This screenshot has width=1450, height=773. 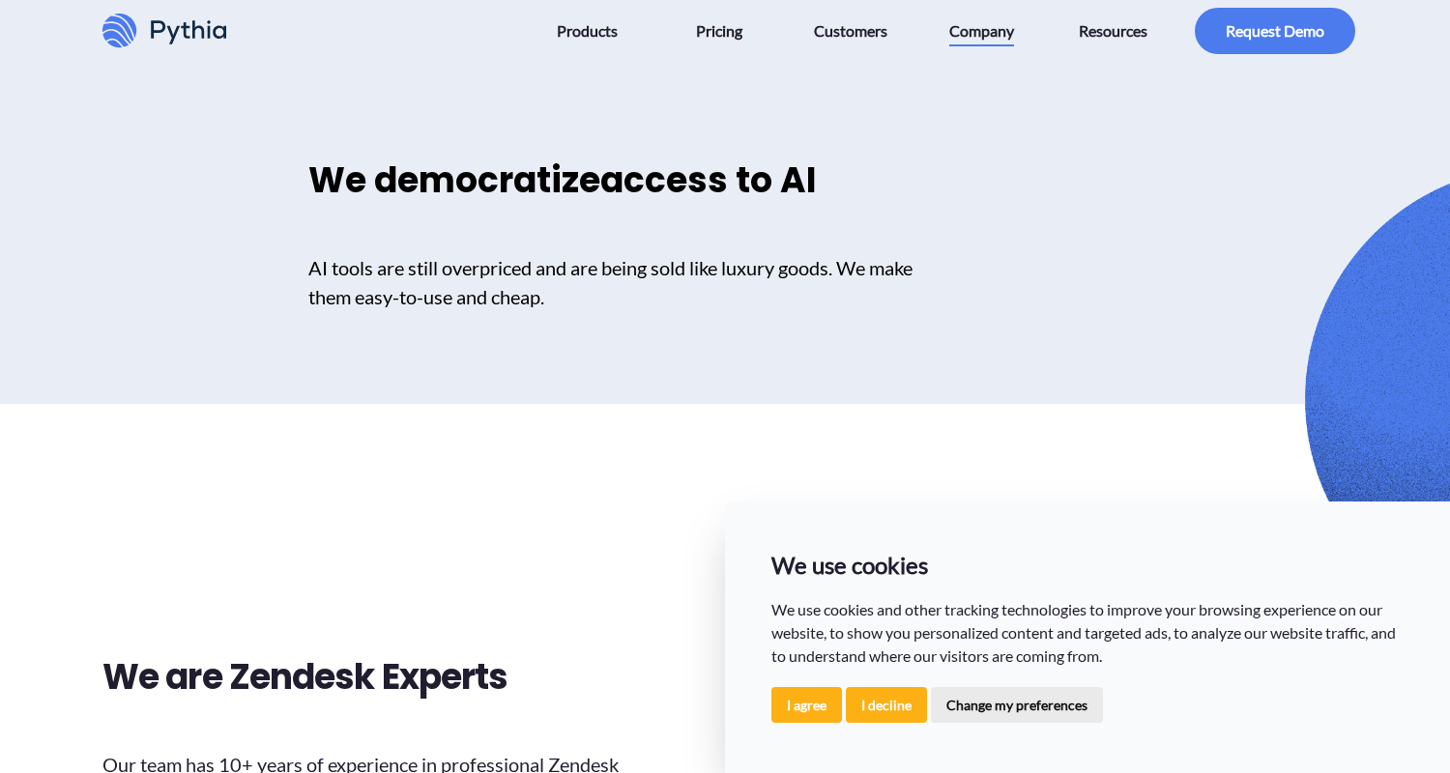 I want to click on button: I decline, so click(x=887, y=705).